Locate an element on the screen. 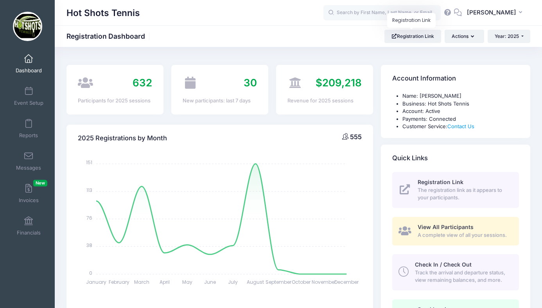 The height and width of the screenshot is (308, 542). tspan: September is located at coordinates (279, 282).